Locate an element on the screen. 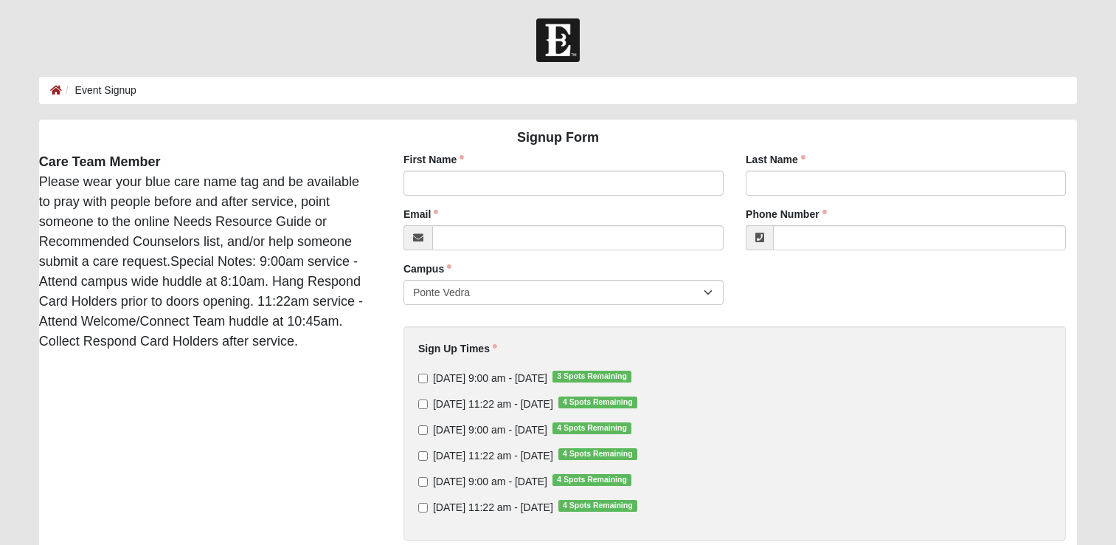 This screenshot has height=545, width=1116. strong: Care Team Member is located at coordinates (100, 162).